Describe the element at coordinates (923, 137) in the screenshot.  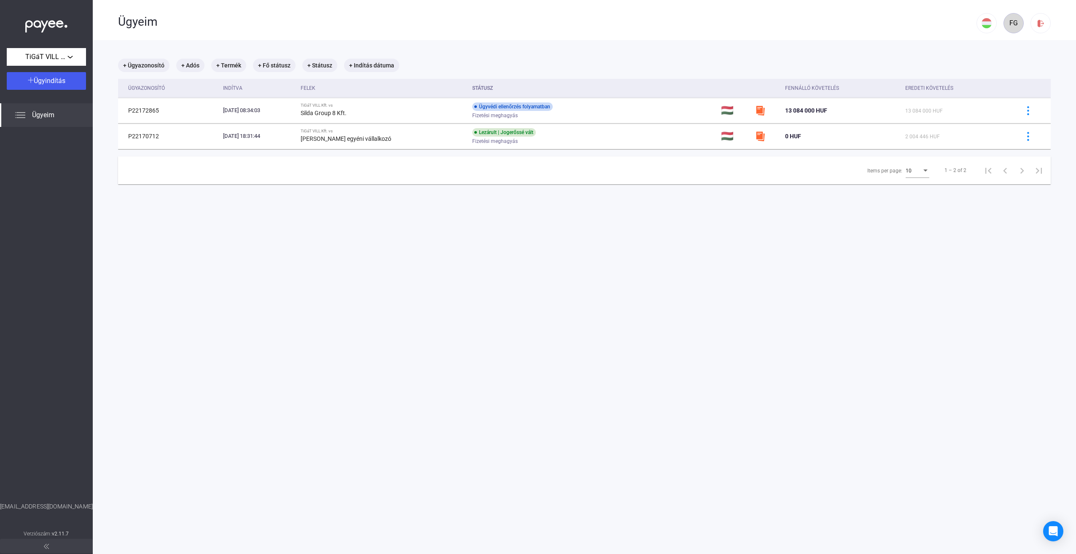
I see `span: 2 004 446 HUF` at that location.